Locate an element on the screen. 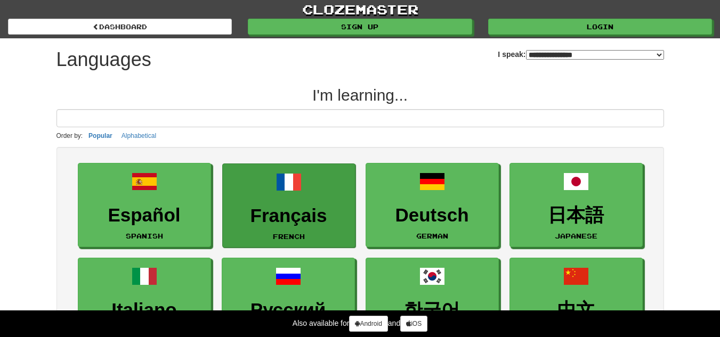 Image resolution: width=720 pixels, height=337 pixels. a: Sign up is located at coordinates (360, 27).